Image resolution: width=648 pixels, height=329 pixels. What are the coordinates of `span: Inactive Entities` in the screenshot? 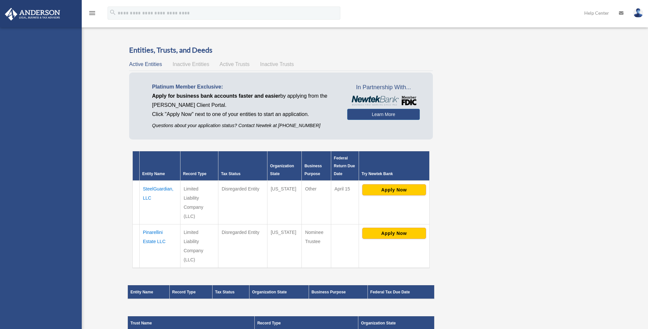 It's located at (191, 64).